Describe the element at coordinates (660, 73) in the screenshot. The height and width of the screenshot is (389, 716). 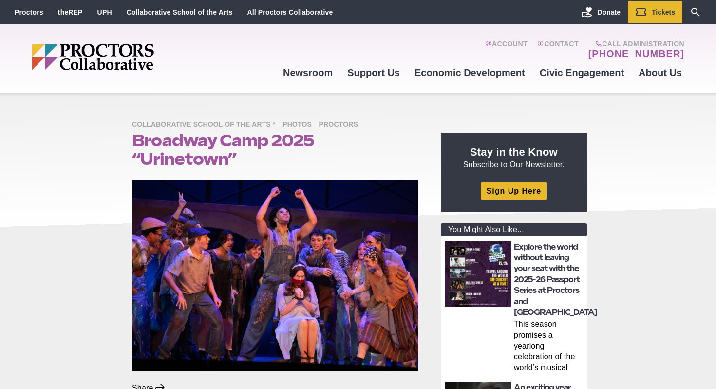
I see `a: About Us` at that location.